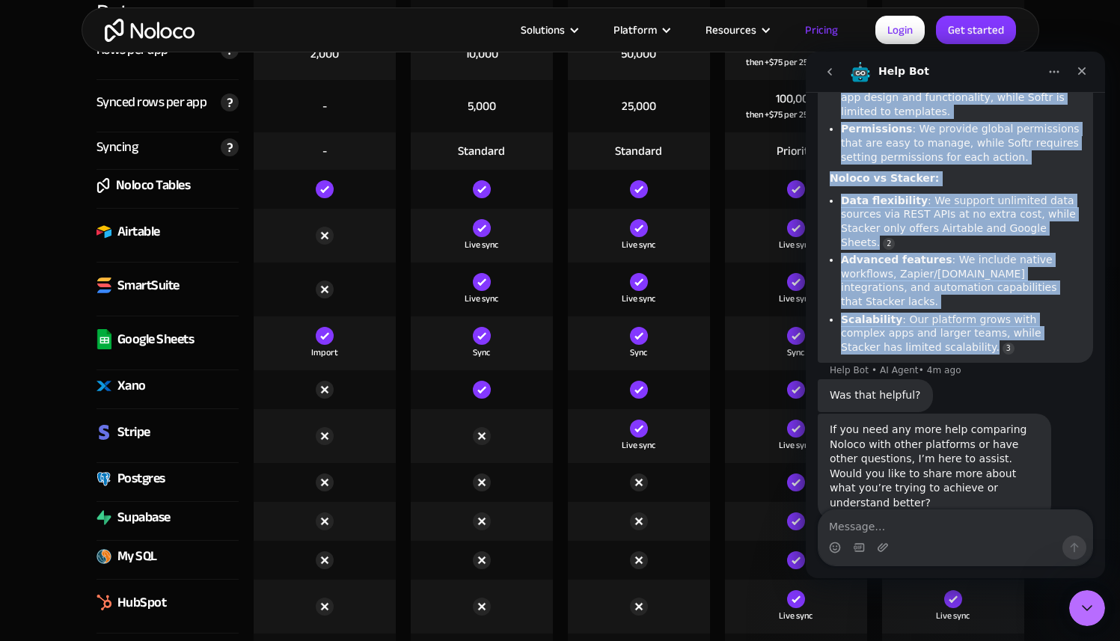  I want to click on textarea: Message…, so click(150, 471).